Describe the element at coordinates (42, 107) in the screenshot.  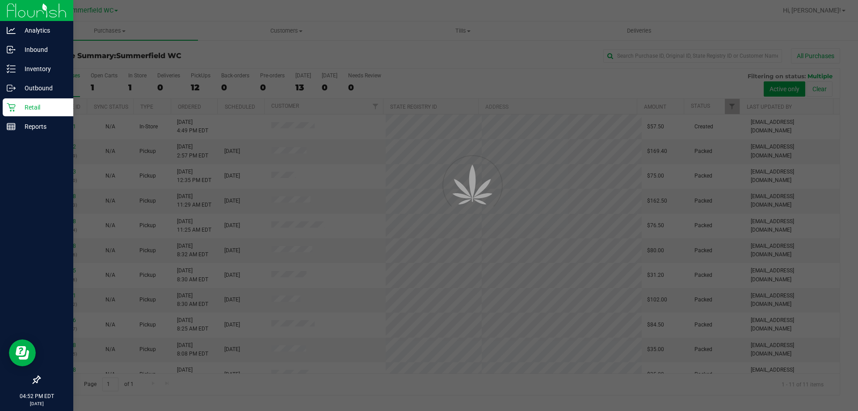
I see `p: Retail` at that location.